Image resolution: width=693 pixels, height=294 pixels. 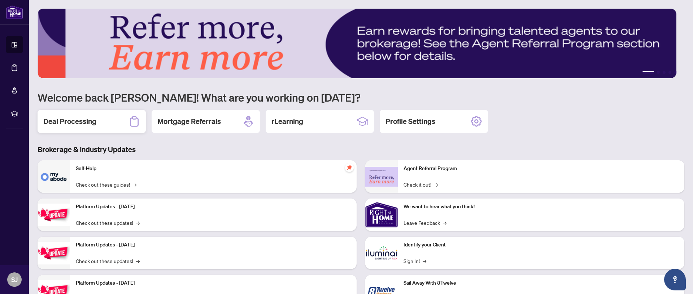 I want to click on span: pushpin, so click(x=349, y=168).